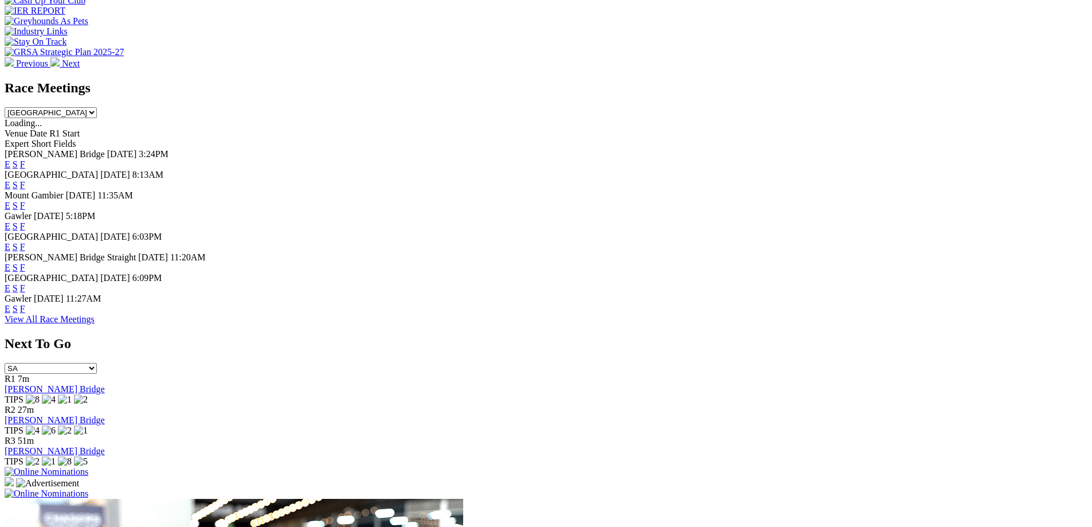  I want to click on img: IER REPORT, so click(35, 11).